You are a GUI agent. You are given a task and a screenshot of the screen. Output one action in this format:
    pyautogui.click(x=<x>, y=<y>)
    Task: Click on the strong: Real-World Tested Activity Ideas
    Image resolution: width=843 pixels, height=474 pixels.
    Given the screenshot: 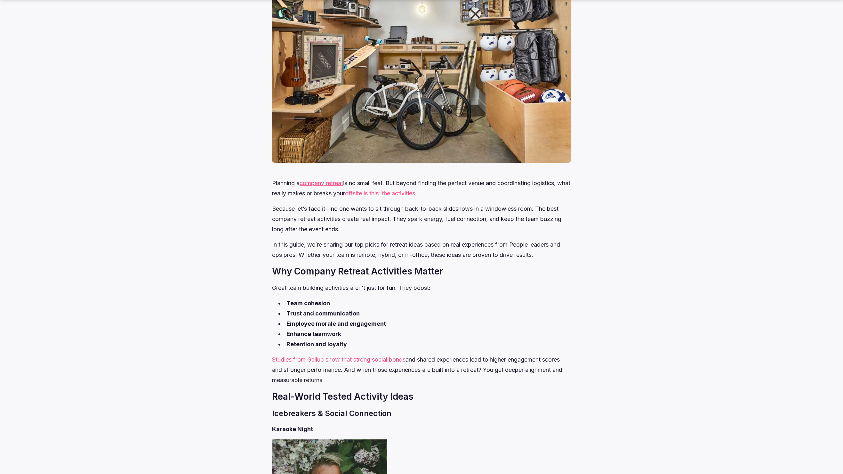 What is the action you would take?
    pyautogui.click(x=343, y=396)
    